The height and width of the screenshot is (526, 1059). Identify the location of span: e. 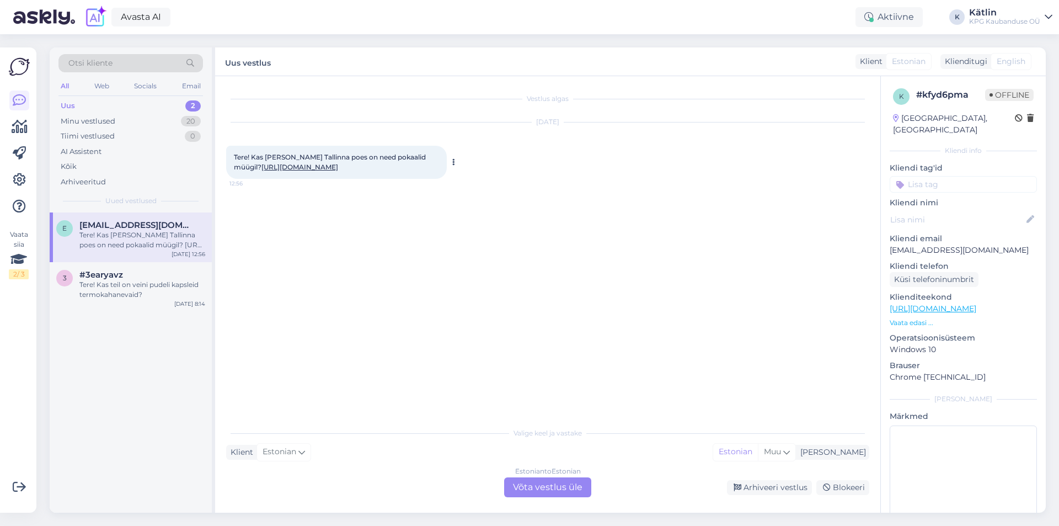
(65, 228).